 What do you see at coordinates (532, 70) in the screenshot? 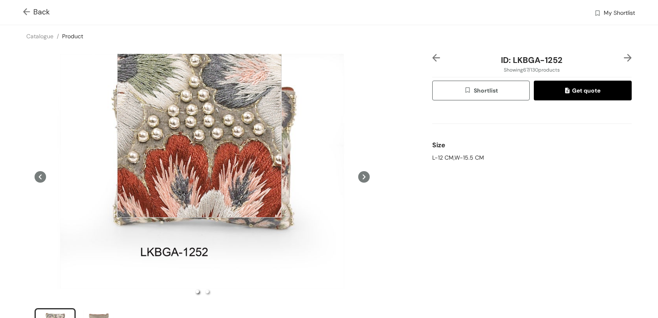
I see `span: Showing 67 / 130 products` at bounding box center [532, 70].